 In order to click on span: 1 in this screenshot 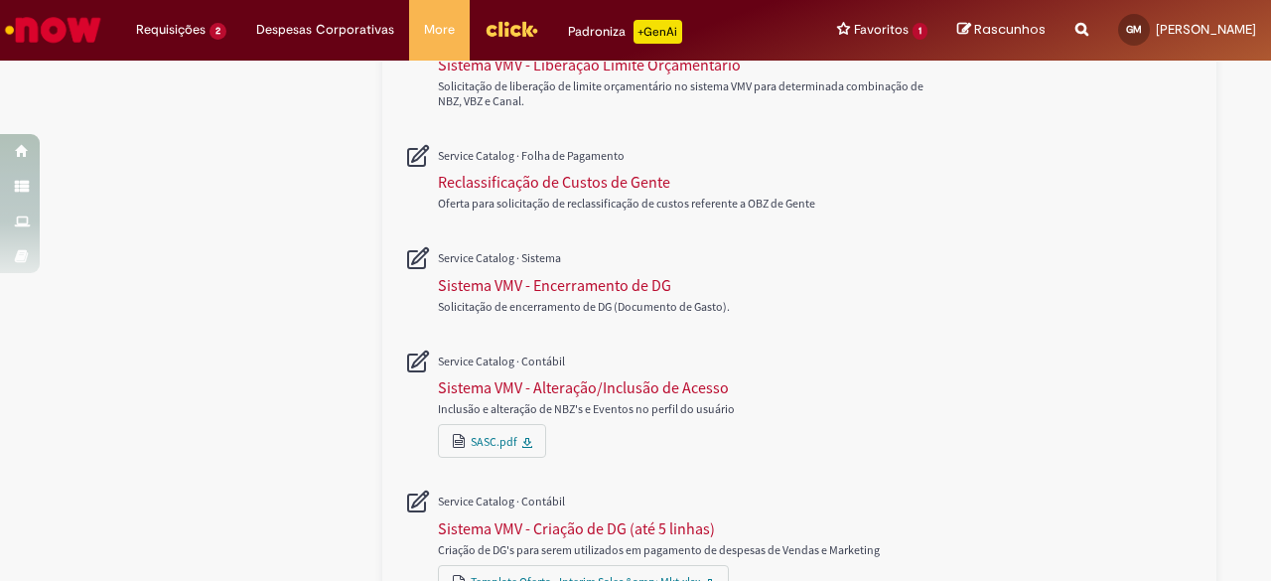, I will do `click(920, 31)`.